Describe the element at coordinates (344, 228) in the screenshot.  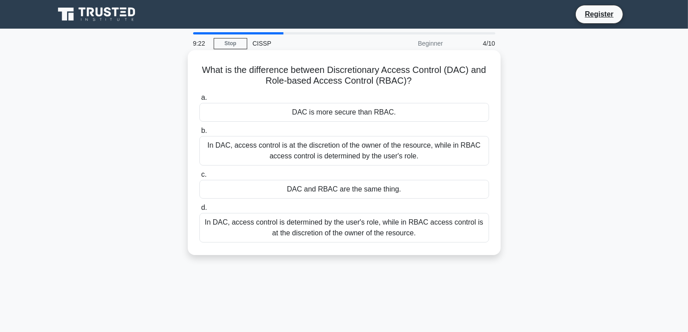
I see `div: In DAC, access control is determined by the user's role, while in RBAC access control is at the d...` at that location.